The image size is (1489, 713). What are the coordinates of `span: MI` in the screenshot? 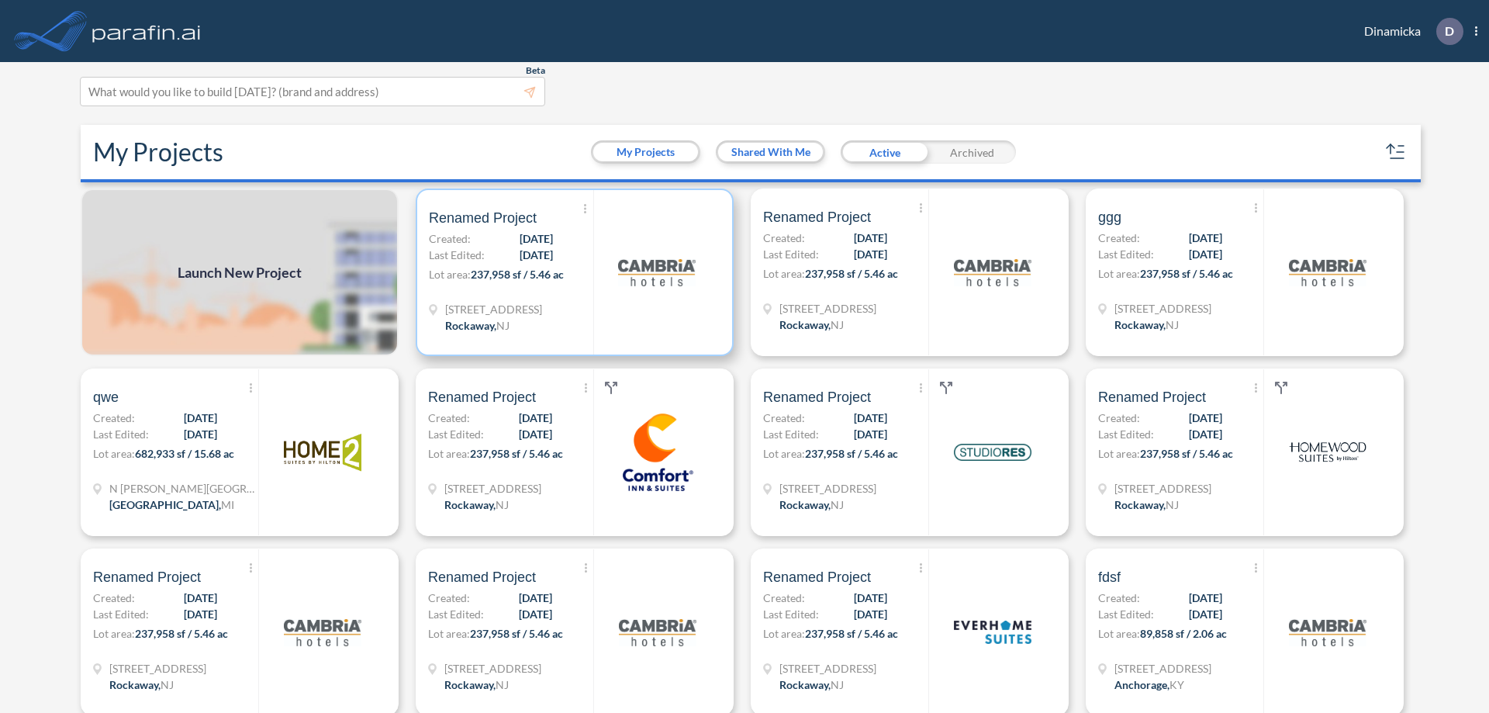 It's located at (227, 504).